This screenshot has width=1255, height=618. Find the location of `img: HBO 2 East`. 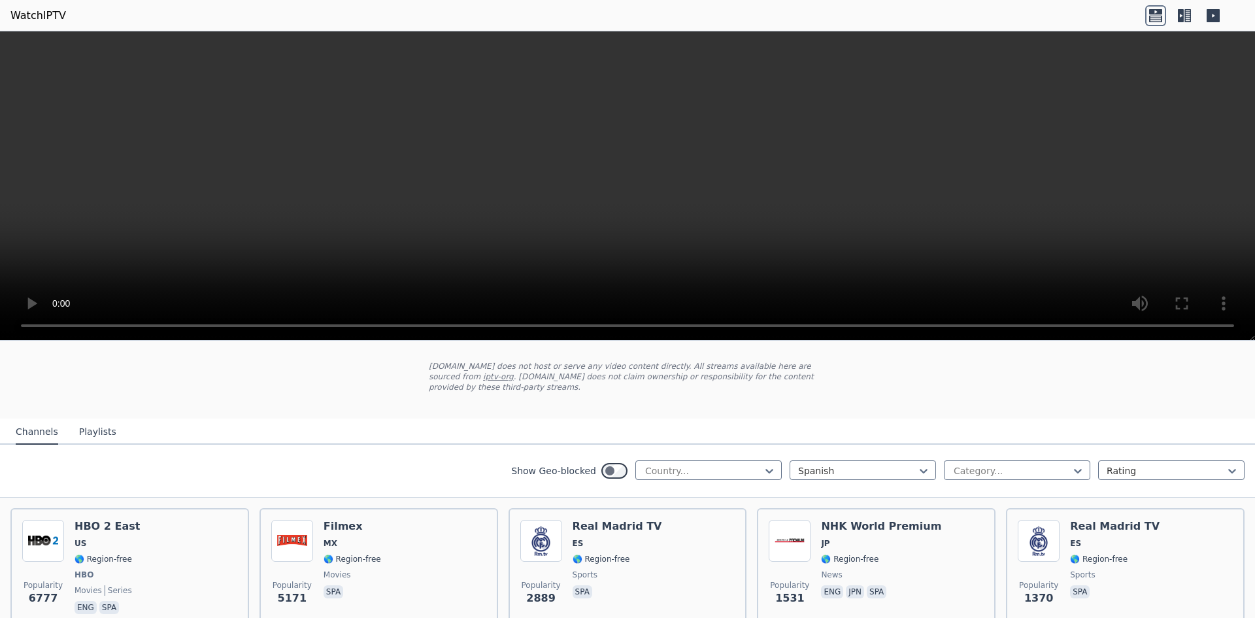

img: HBO 2 East is located at coordinates (43, 540).